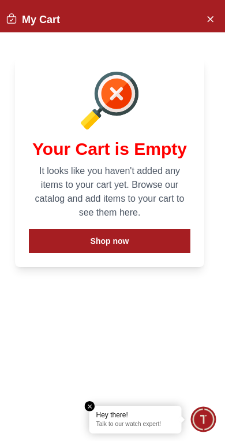 The width and height of the screenshot is (225, 441). What do you see at coordinates (204, 420) in the screenshot?
I see `div: Chat Widget` at bounding box center [204, 420].